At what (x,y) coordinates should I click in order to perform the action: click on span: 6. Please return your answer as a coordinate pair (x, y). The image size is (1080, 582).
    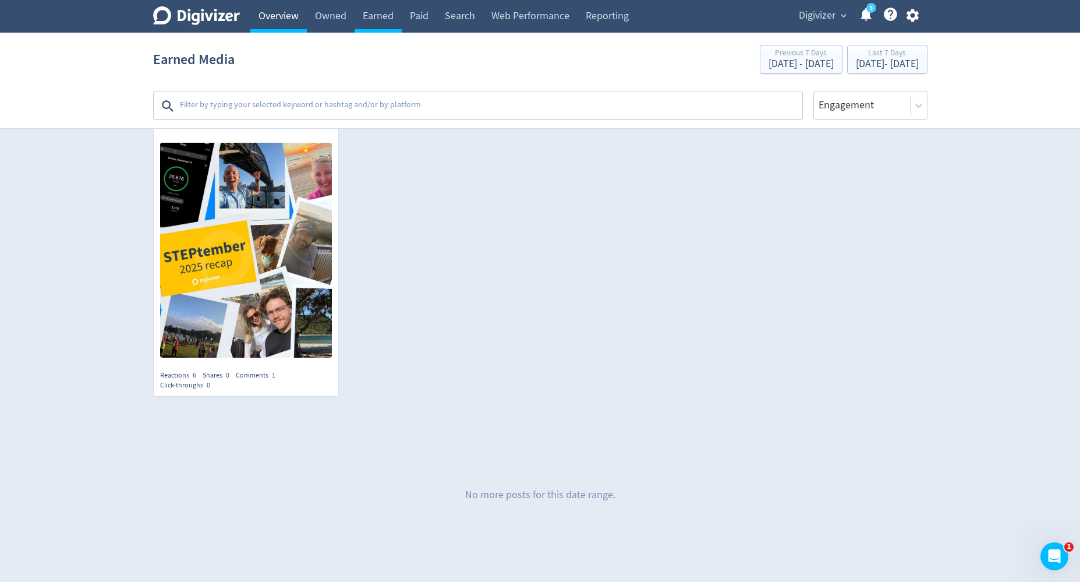
    Looking at the image, I should click on (194, 375).